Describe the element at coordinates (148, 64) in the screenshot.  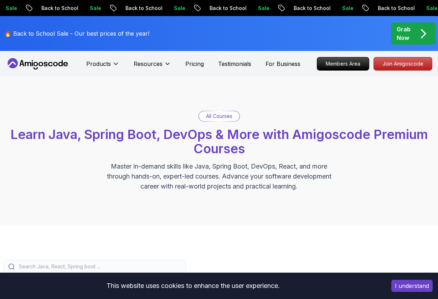
I see `p: Resources` at that location.